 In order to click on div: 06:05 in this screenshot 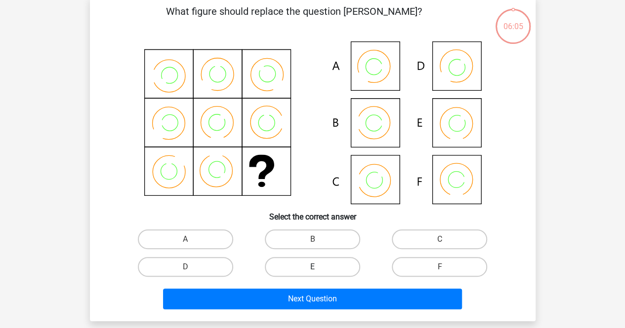, I will do `click(513, 20)`.